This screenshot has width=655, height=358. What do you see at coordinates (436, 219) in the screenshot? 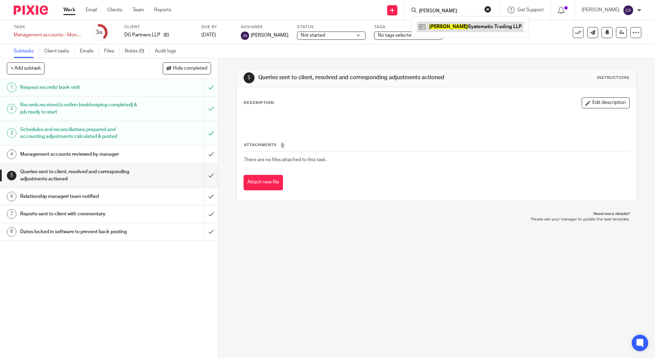
I see `p: Please ask your manager to update the task template.` at bounding box center [436, 219].